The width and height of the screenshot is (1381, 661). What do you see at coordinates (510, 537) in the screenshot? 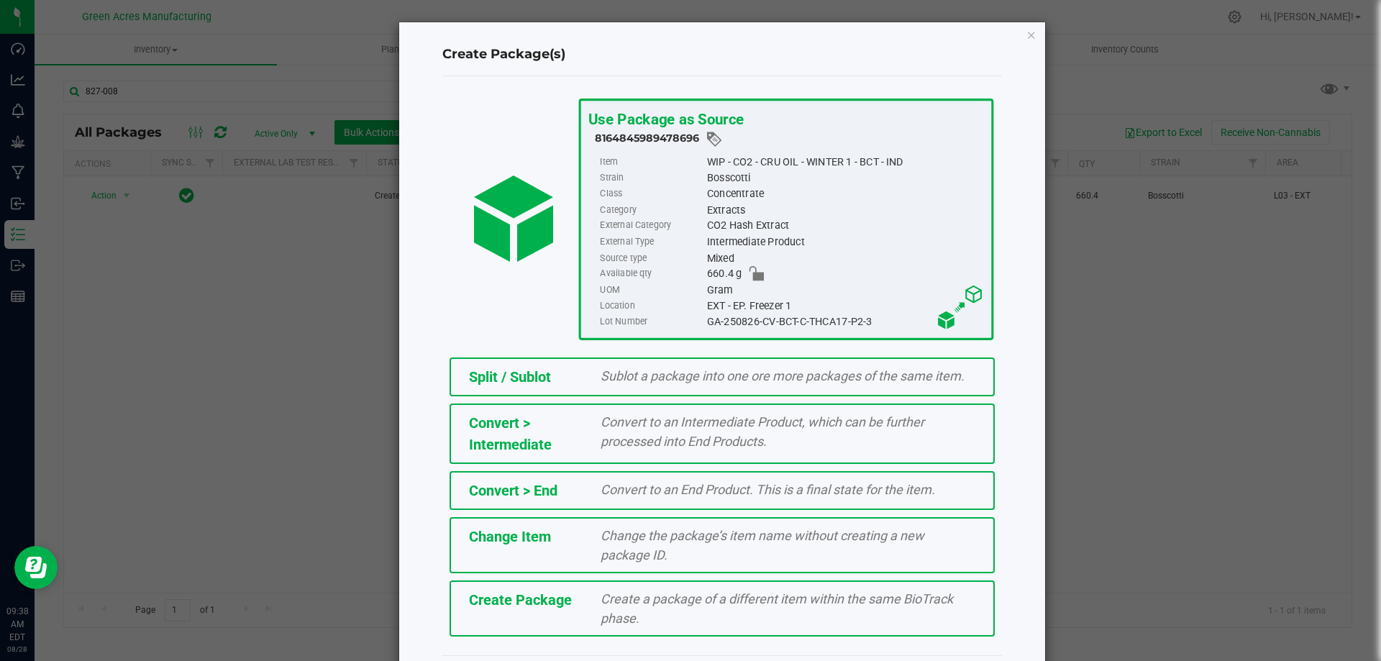
I see `span: Change Item` at bounding box center [510, 537].